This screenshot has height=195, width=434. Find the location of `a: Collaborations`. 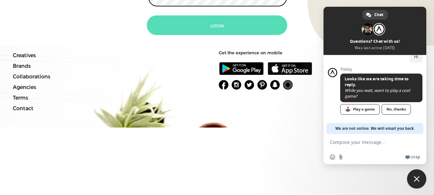

a: Collaborations is located at coordinates (115, 76).